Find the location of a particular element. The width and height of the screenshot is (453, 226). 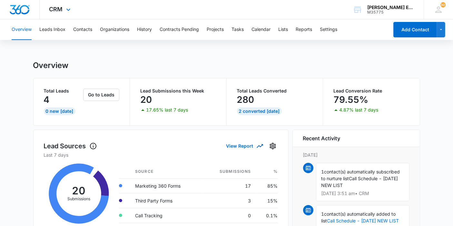

h1: Lead Sources is located at coordinates (70, 146).